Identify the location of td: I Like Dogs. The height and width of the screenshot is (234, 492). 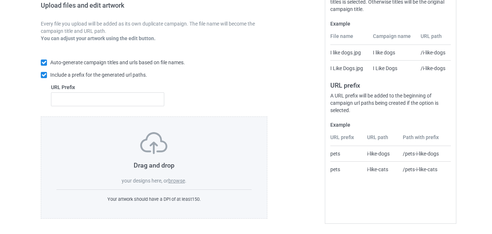
(393, 68).